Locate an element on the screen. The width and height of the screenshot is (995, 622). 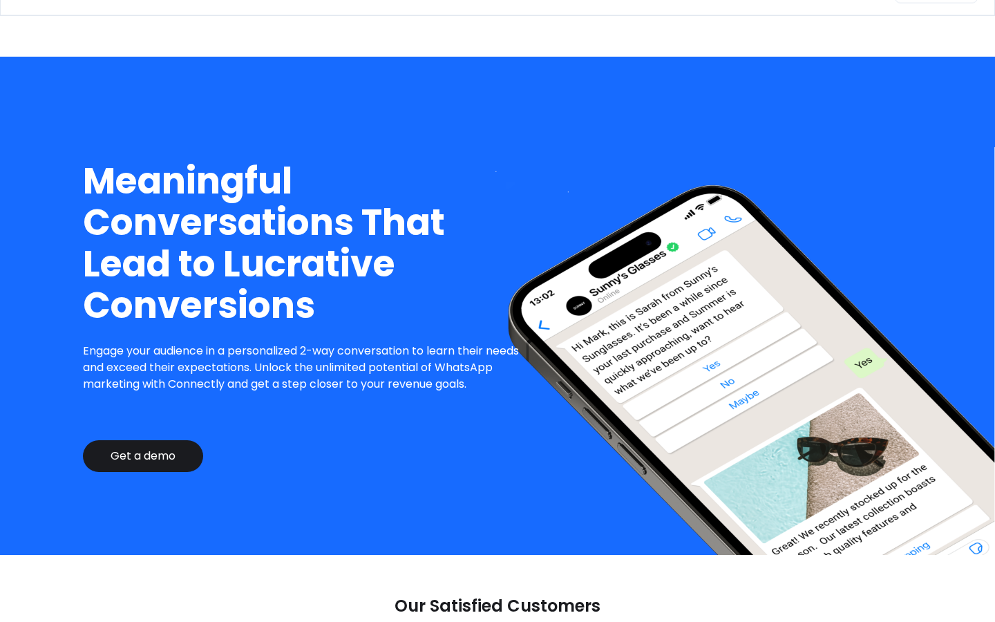
div: Get a demo is located at coordinates (143, 456).